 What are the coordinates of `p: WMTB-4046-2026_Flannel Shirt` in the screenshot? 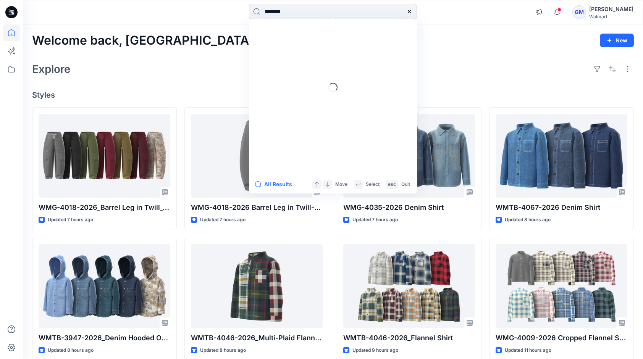 It's located at (409, 338).